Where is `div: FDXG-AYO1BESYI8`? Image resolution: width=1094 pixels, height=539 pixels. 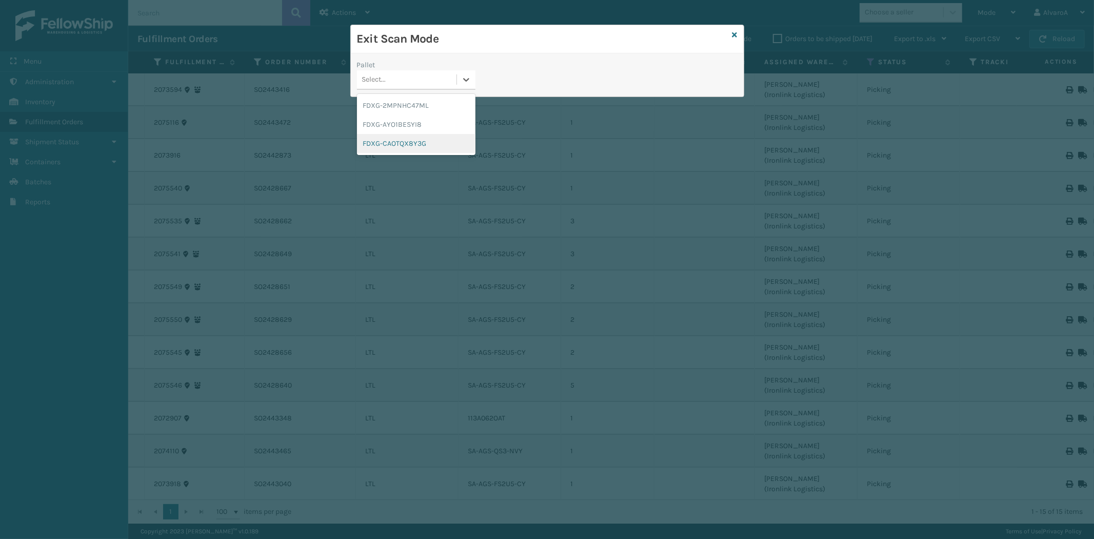 div: FDXG-AYO1BESYI8 is located at coordinates (416, 124).